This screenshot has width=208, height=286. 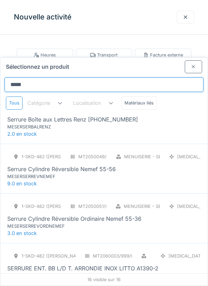 I want to click on div: MESERSERREVNEMEF, so click(x=49, y=176).